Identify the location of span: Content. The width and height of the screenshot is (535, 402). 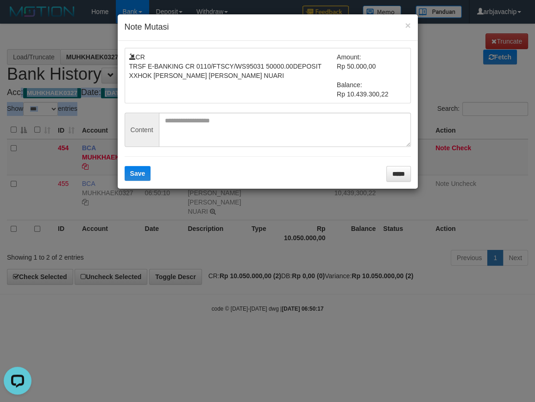
(142, 130).